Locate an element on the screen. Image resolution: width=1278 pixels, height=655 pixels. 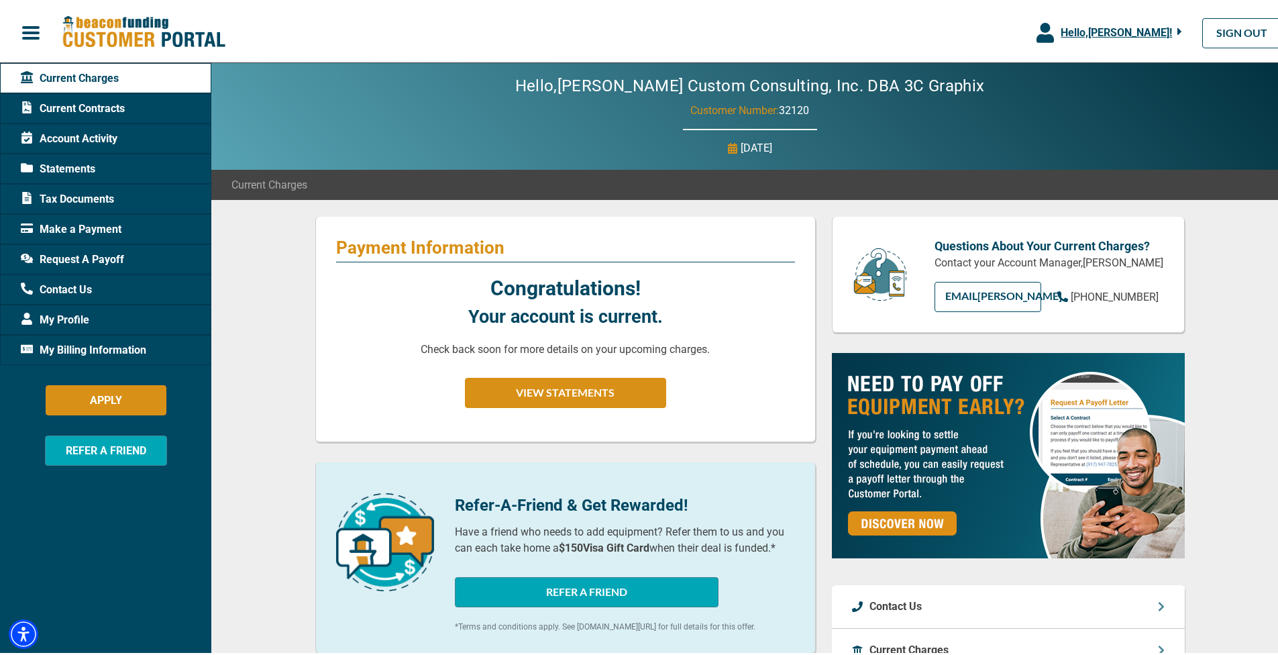
img: payoff-ad-px.jpg is located at coordinates (1008, 453).